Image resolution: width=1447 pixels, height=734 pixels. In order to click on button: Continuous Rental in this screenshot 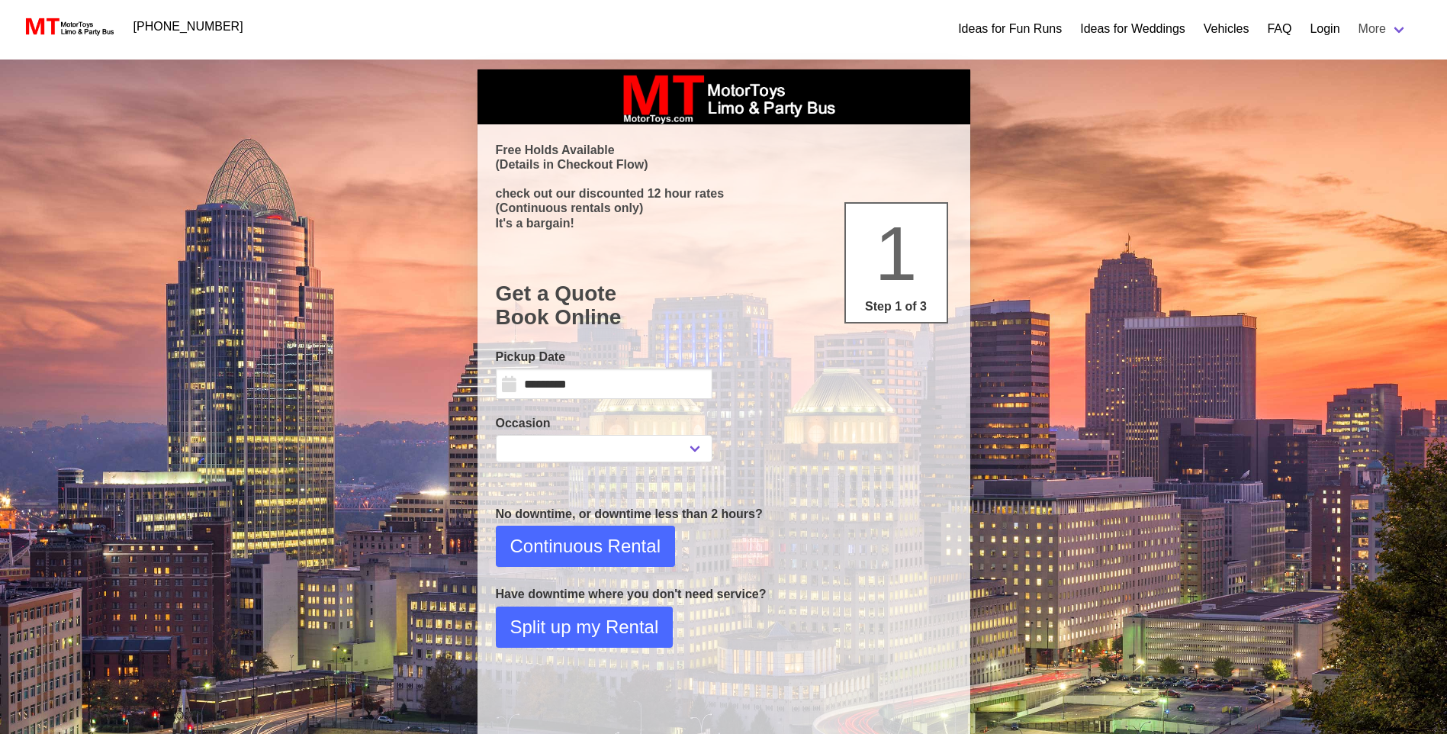, I will do `click(585, 546)`.